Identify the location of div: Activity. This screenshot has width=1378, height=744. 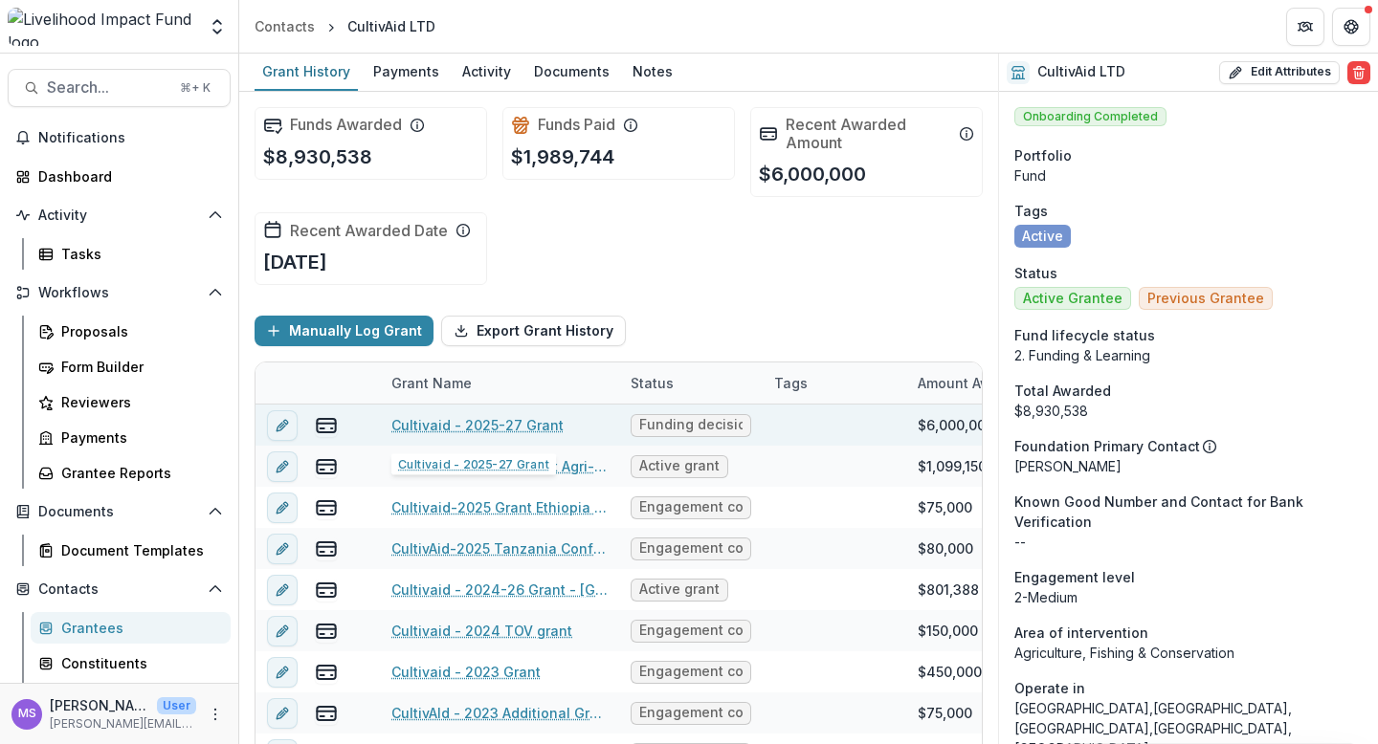
(486, 71).